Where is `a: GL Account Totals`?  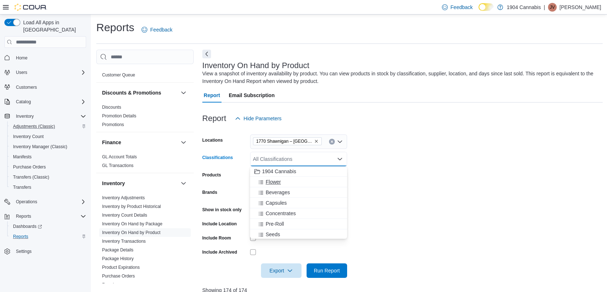 a: GL Account Totals is located at coordinates (120, 157).